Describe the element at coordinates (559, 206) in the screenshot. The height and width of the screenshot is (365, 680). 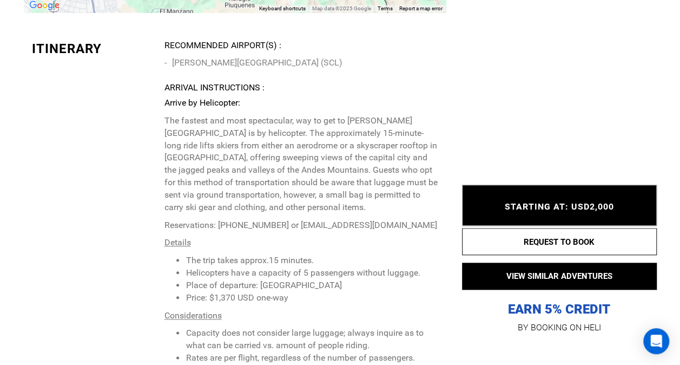
I see `span: STARTING AT: USD2,000` at that location.